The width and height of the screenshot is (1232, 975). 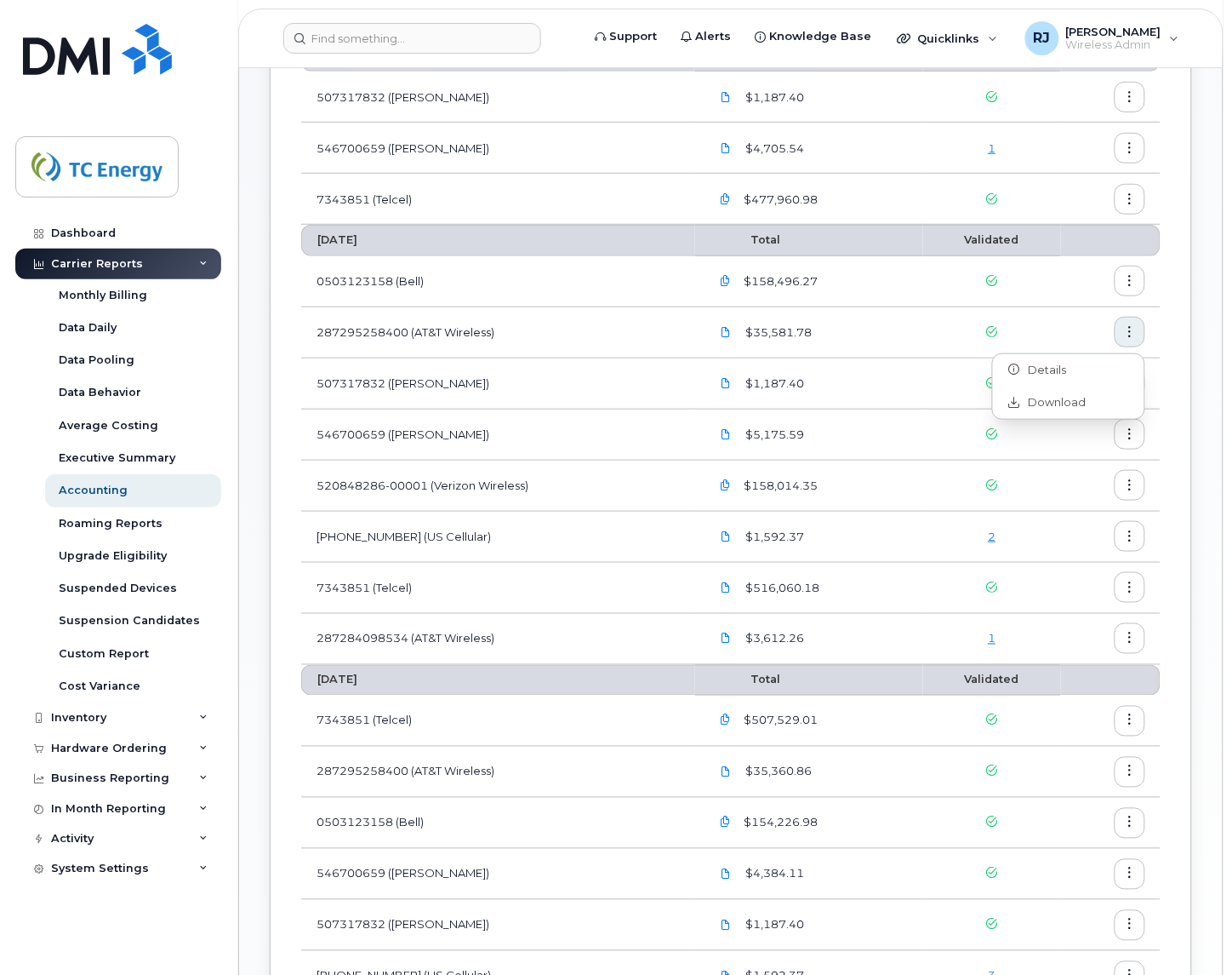 What do you see at coordinates (1043, 38) in the screenshot?
I see `span: RJ` at bounding box center [1043, 38].